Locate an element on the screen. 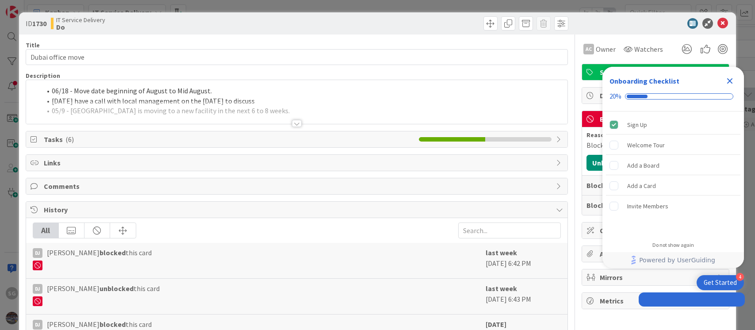 Image resolution: width=755 pixels, height=330 pixels. div: Checklist items is located at coordinates (673, 173).